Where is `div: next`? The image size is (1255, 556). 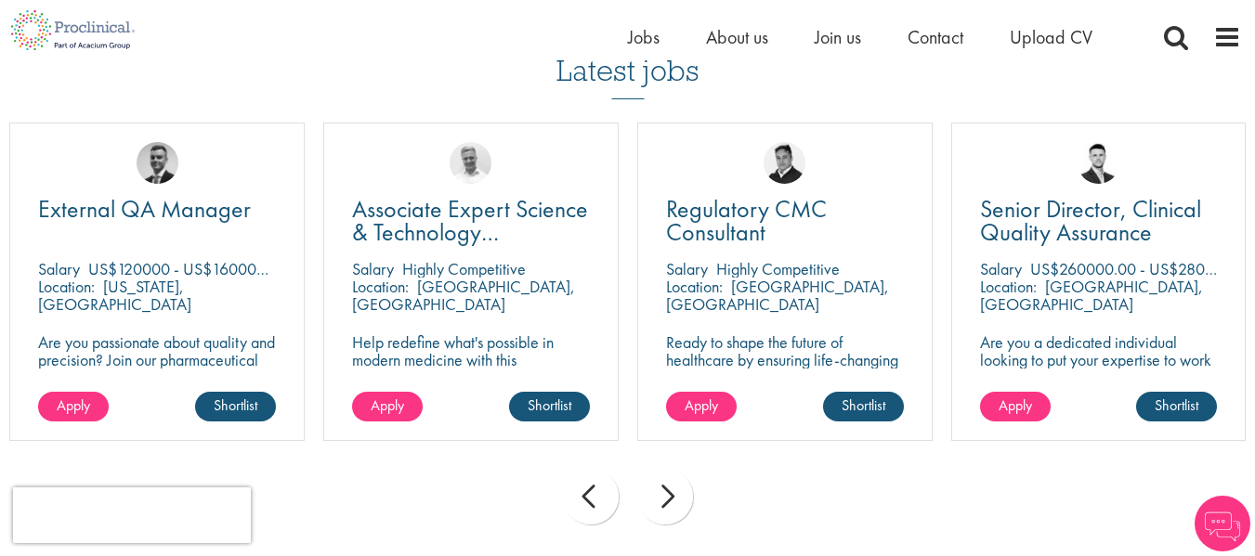
div: next is located at coordinates (665, 497).